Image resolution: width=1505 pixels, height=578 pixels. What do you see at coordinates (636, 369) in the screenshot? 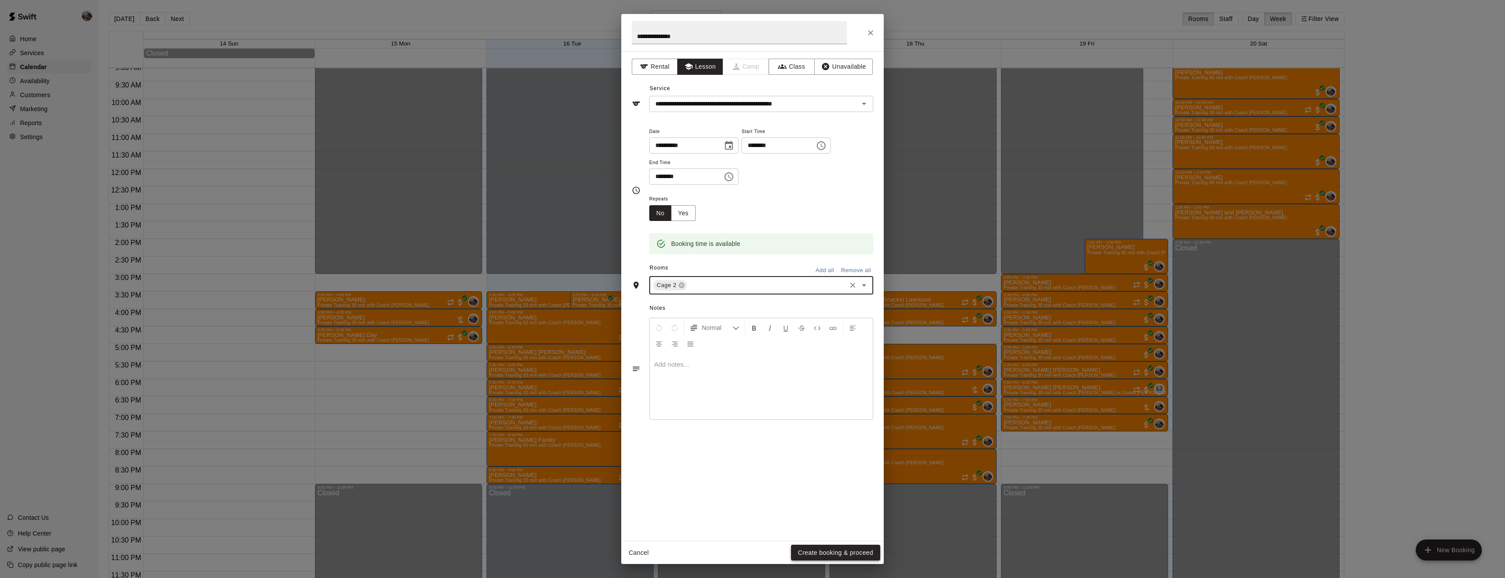
I see `svg: Notes` at bounding box center [636, 369].